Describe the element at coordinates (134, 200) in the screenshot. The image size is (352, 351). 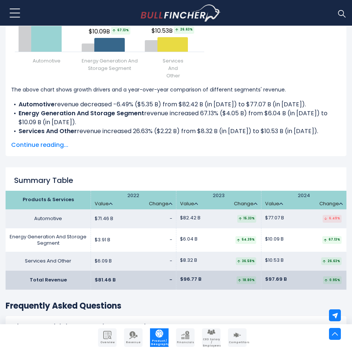
I see `th: 2022` at that location.